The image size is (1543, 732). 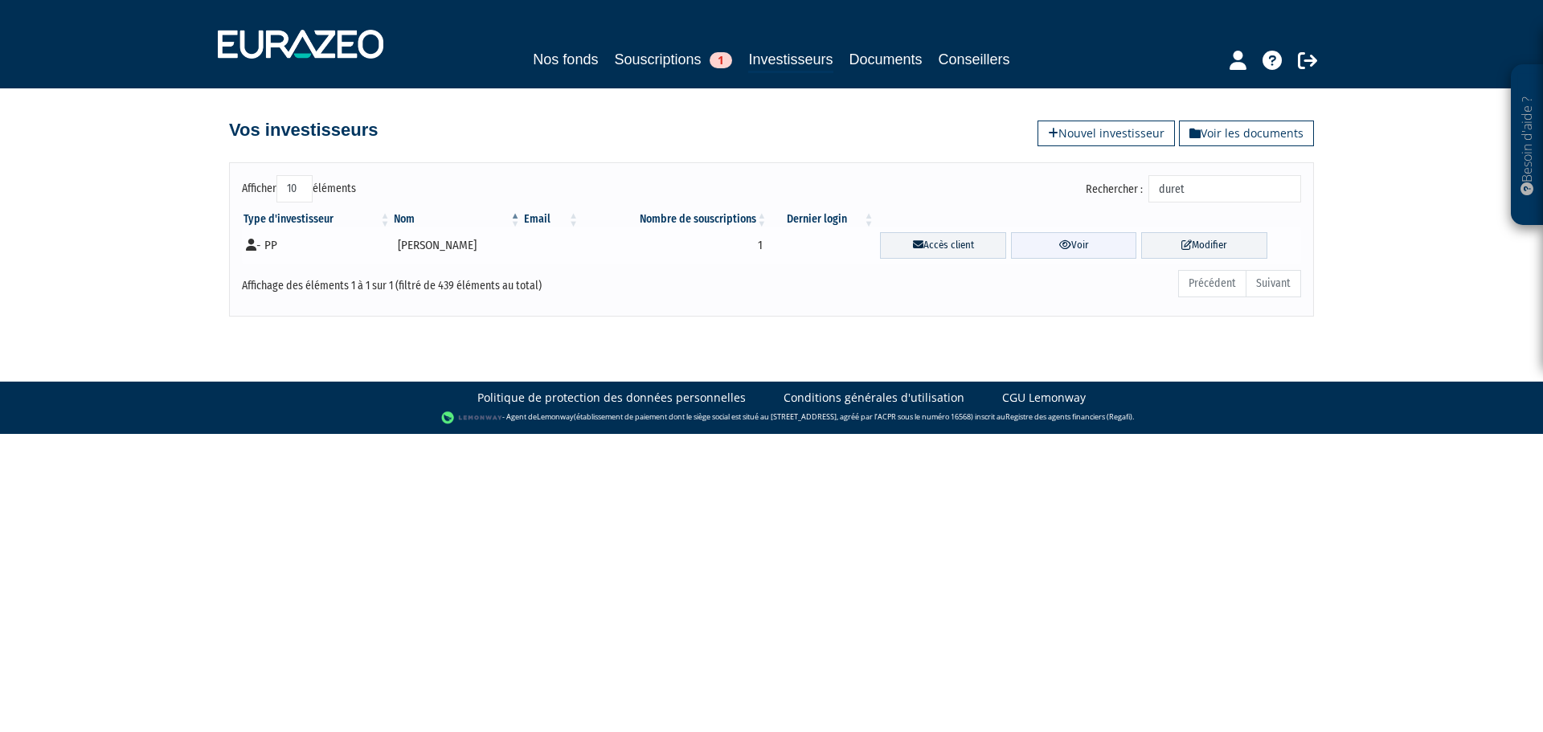 What do you see at coordinates (721, 60) in the screenshot?
I see `span: 1` at bounding box center [721, 60].